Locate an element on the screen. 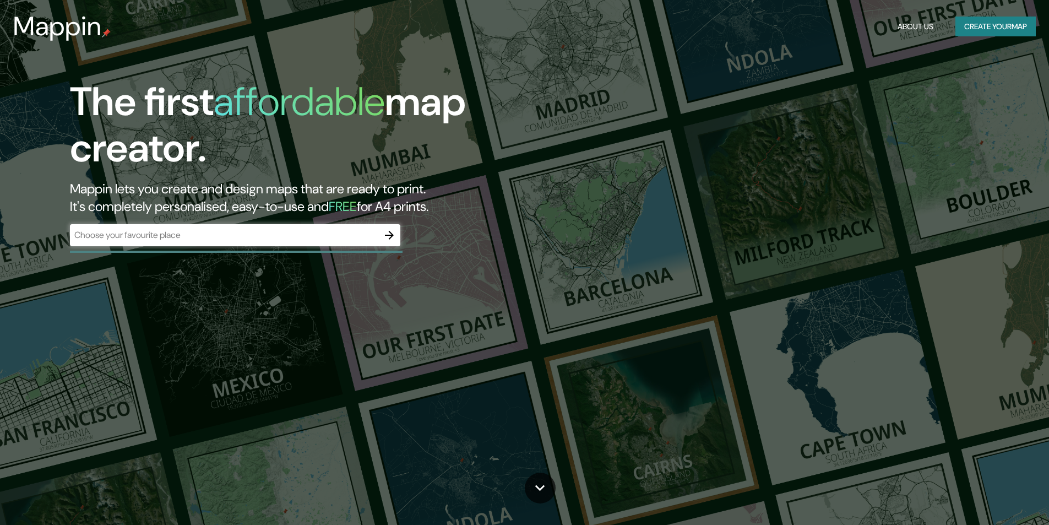 The width and height of the screenshot is (1049, 525). button: Create yourmap is located at coordinates (995, 26).